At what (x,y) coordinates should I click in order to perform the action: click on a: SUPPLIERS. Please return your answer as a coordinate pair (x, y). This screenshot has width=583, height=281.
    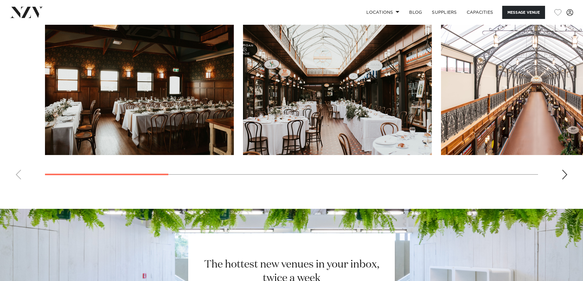
    Looking at the image, I should click on (444, 12).